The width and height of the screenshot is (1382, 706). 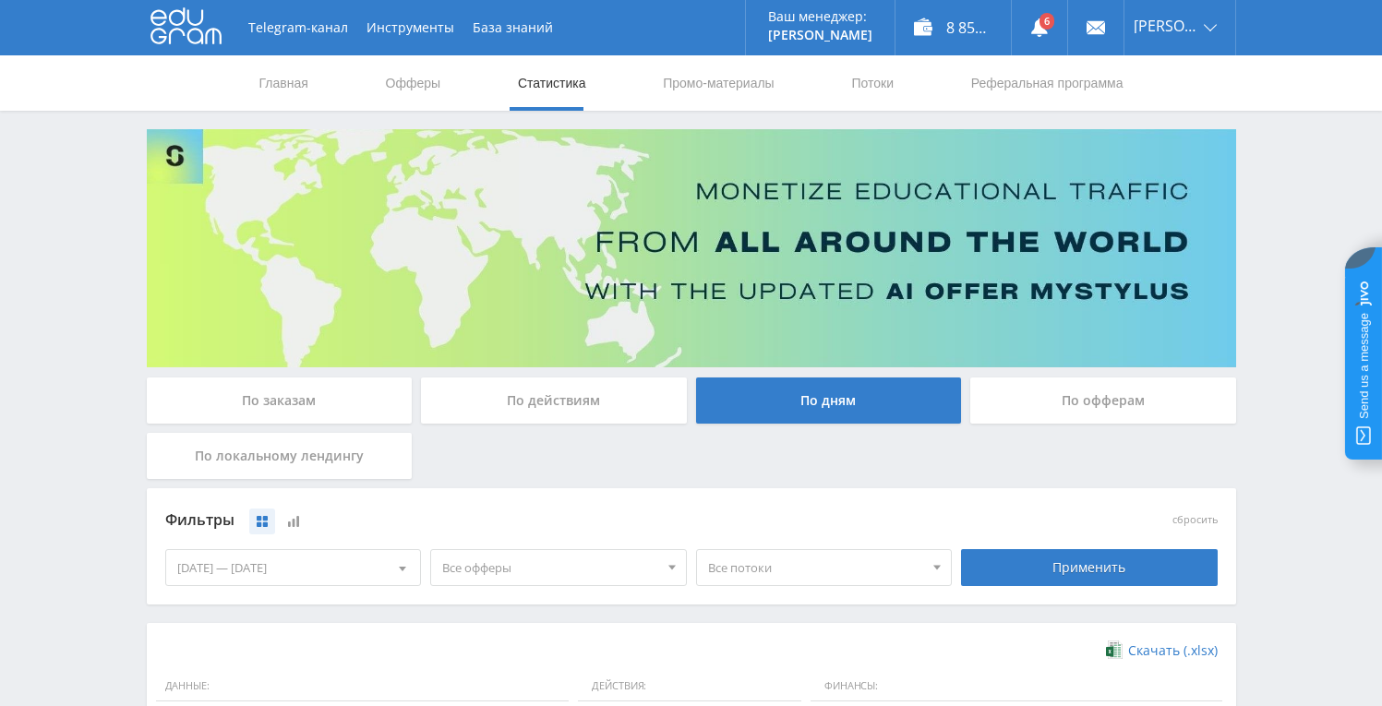 What do you see at coordinates (552, 83) in the screenshot?
I see `a: Статистика` at bounding box center [552, 83].